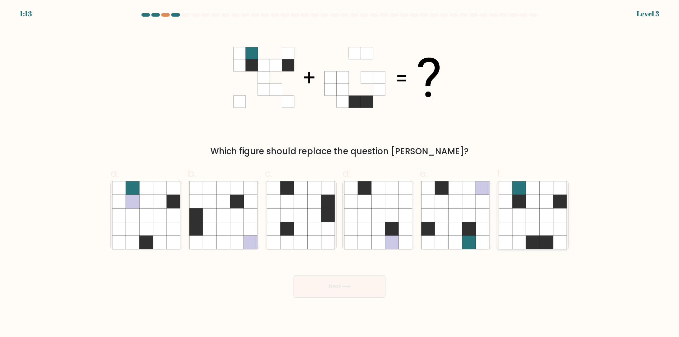  I want to click on div: 1:13, so click(26, 14).